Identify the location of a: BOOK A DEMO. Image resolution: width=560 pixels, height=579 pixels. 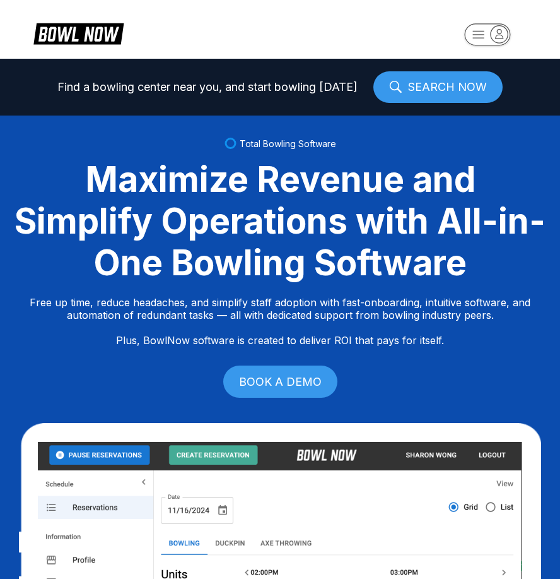
(280, 381).